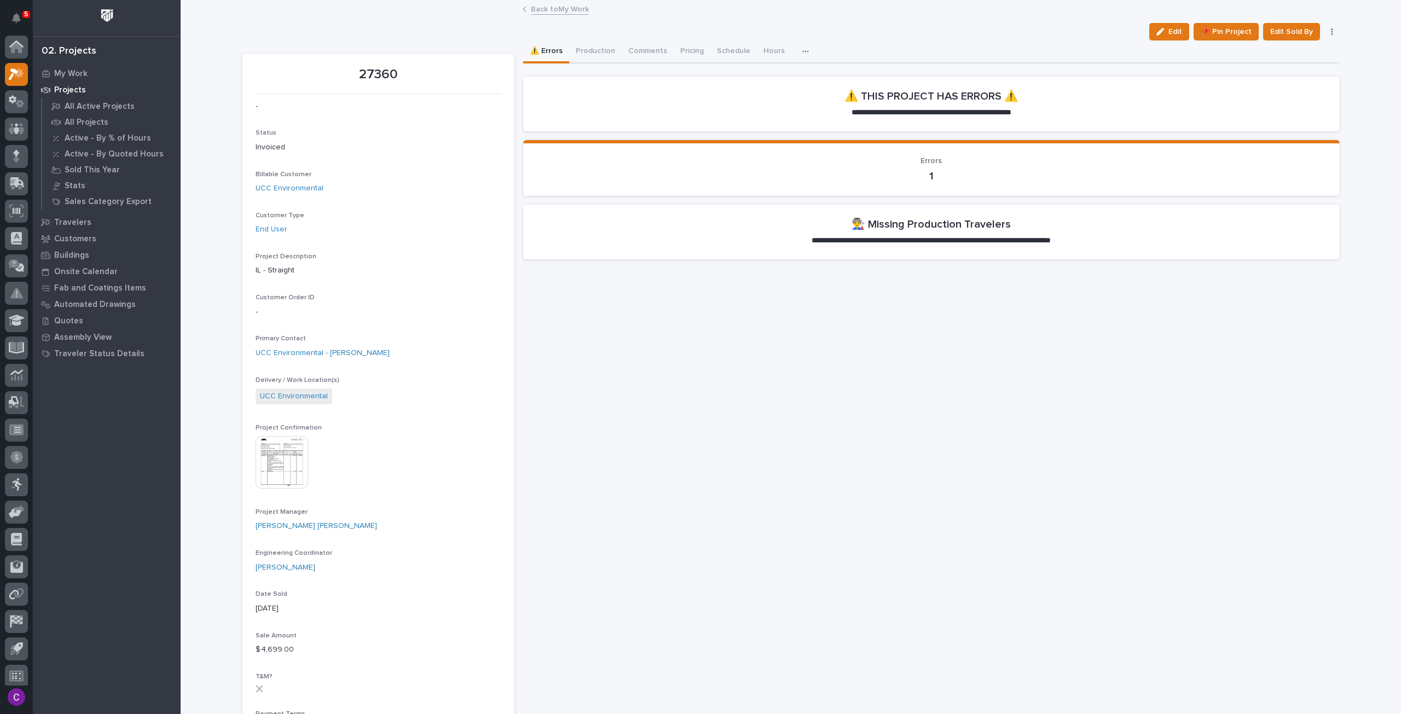 The image size is (1401, 714). What do you see at coordinates (73, 223) in the screenshot?
I see `p: Travelers` at bounding box center [73, 223].